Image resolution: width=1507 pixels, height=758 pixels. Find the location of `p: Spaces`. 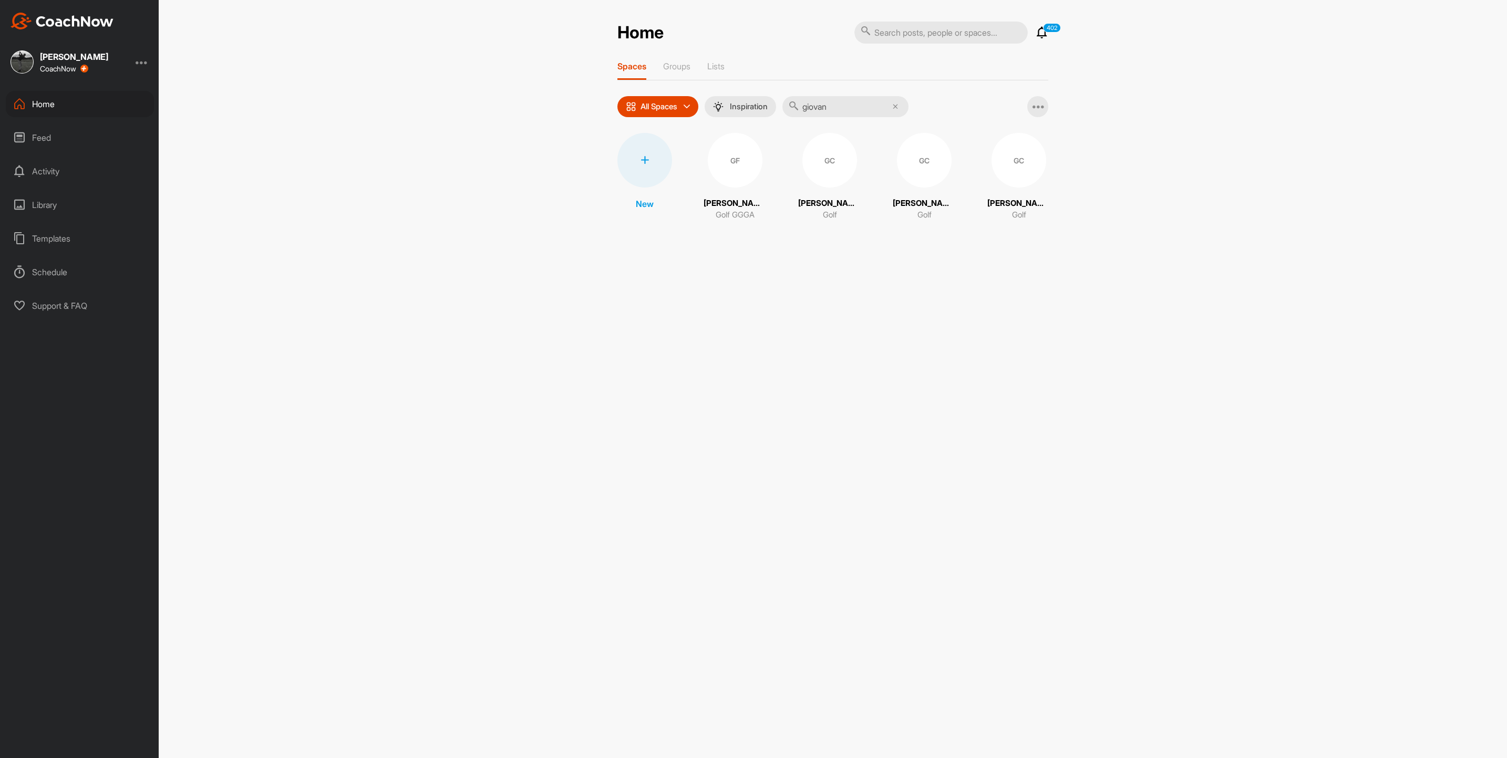

p: Spaces is located at coordinates (631, 66).